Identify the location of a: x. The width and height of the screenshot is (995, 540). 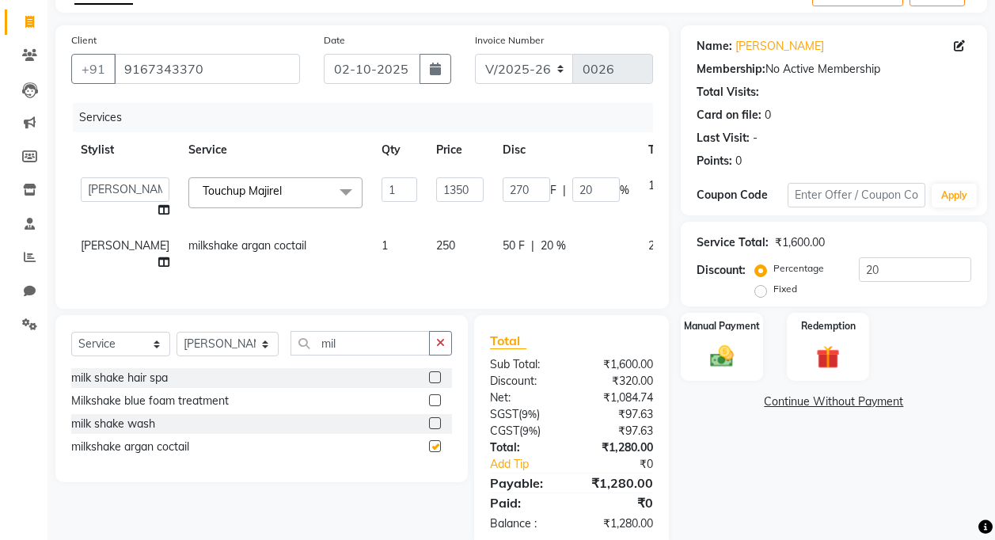
(285, 191).